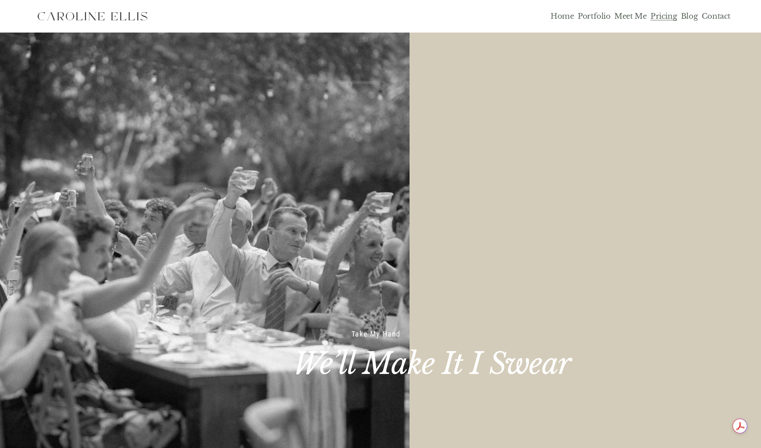 Image resolution: width=761 pixels, height=448 pixels. What do you see at coordinates (432, 363) in the screenshot?
I see `em: We’ll Make It I Swear` at bounding box center [432, 363].